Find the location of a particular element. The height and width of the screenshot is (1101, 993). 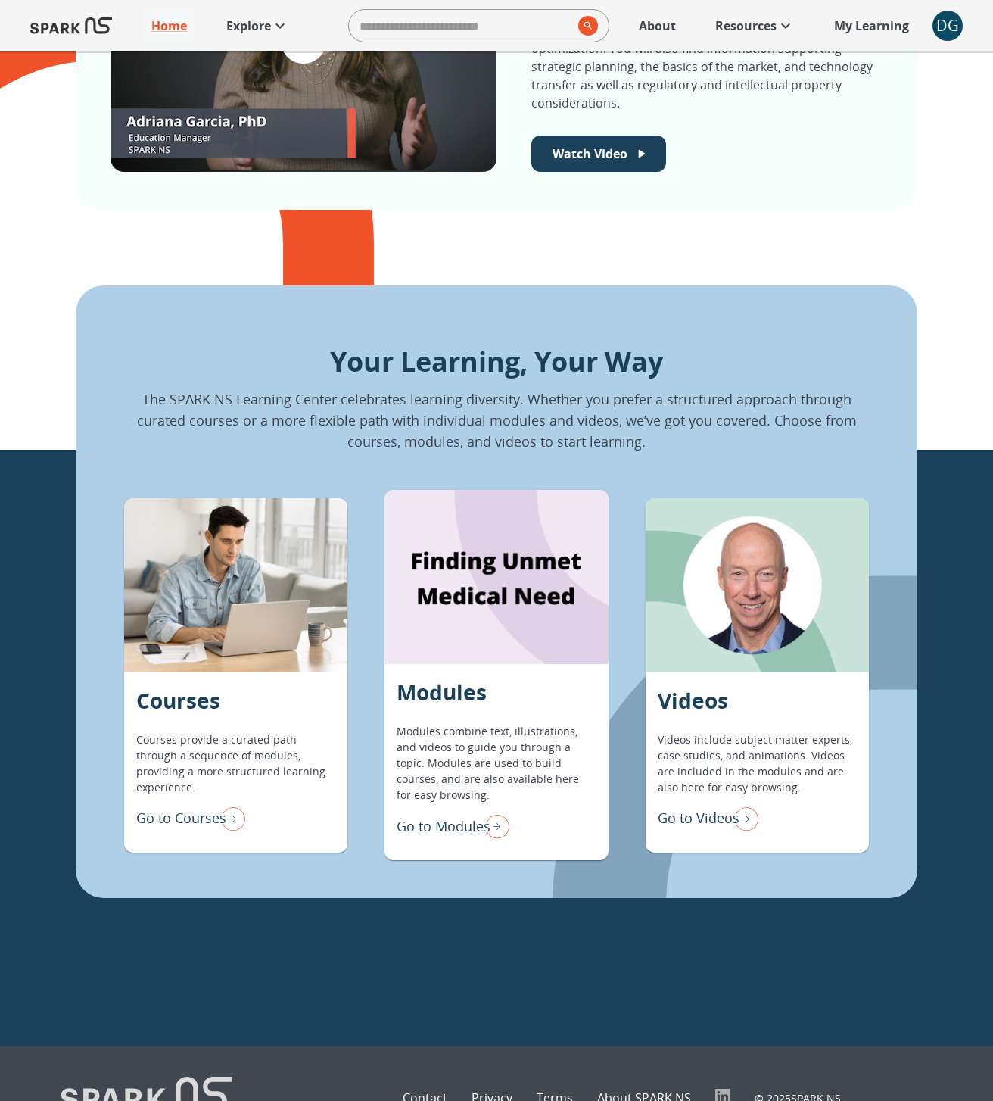

img: Logo of SPARK at Stanford is located at coordinates (71, 26).